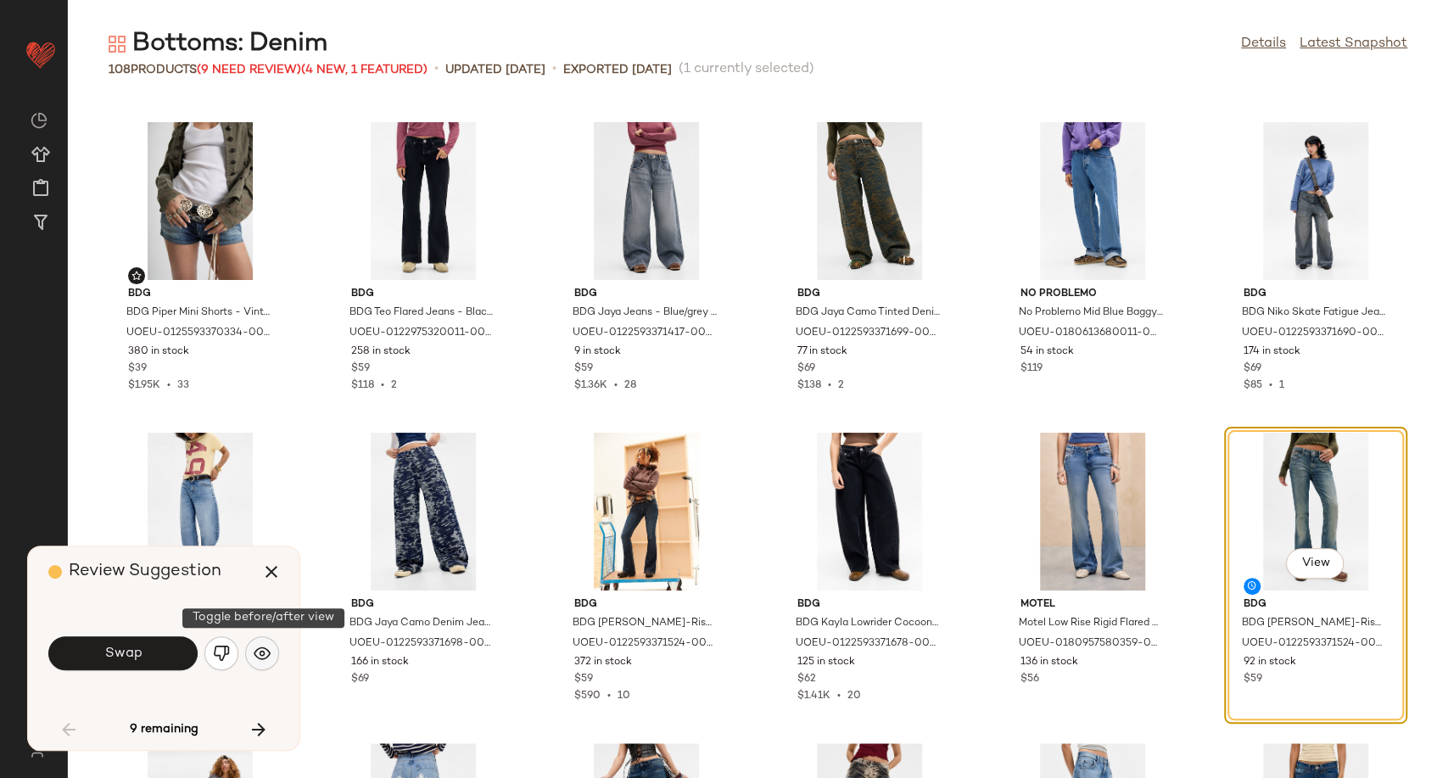 The image size is (1448, 778). What do you see at coordinates (122, 653) in the screenshot?
I see `span: Swap` at bounding box center [122, 653].